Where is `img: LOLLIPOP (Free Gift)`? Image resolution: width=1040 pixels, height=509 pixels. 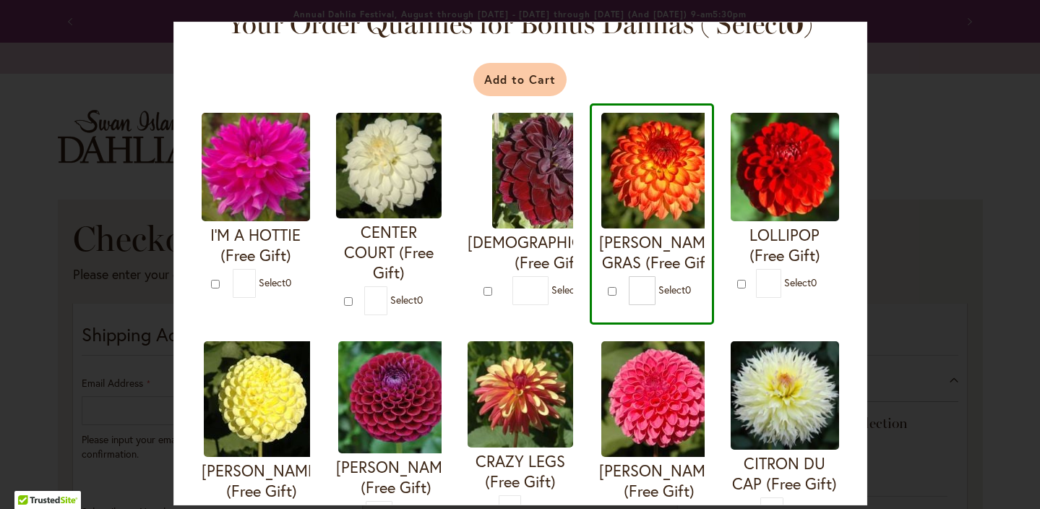
img: LOLLIPOP (Free Gift) is located at coordinates (785, 167).